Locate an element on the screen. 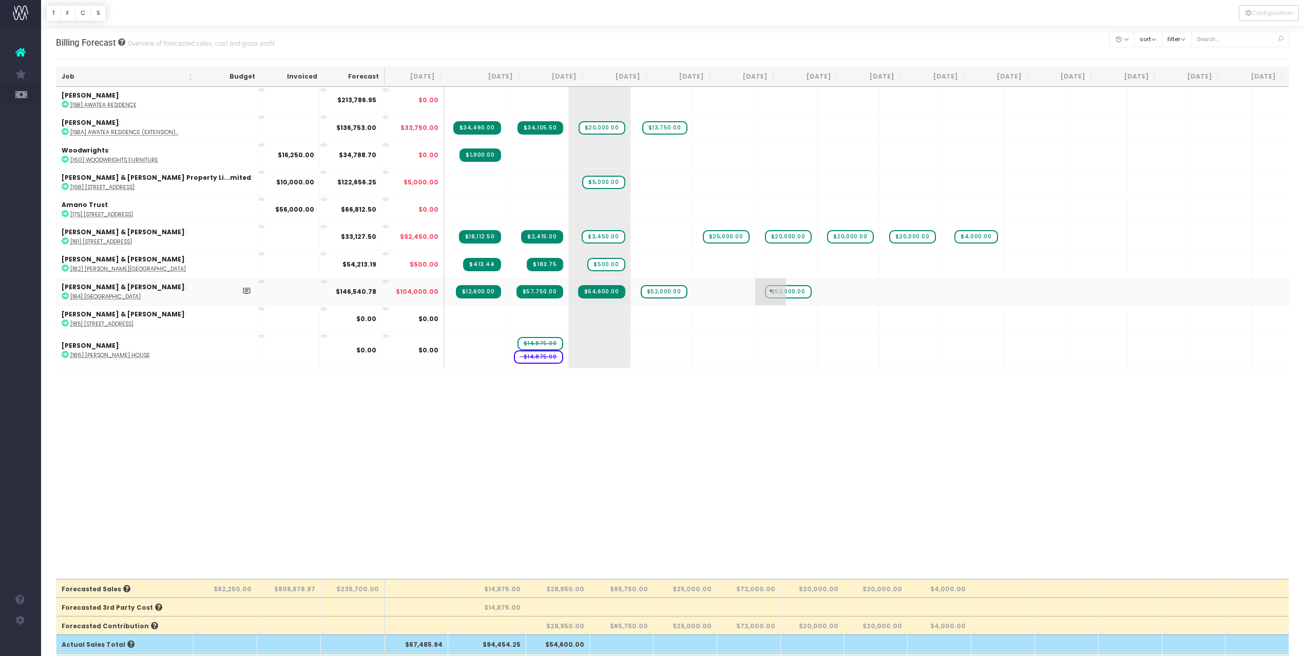 The width and height of the screenshot is (1304, 656). button: C is located at coordinates (83, 13).